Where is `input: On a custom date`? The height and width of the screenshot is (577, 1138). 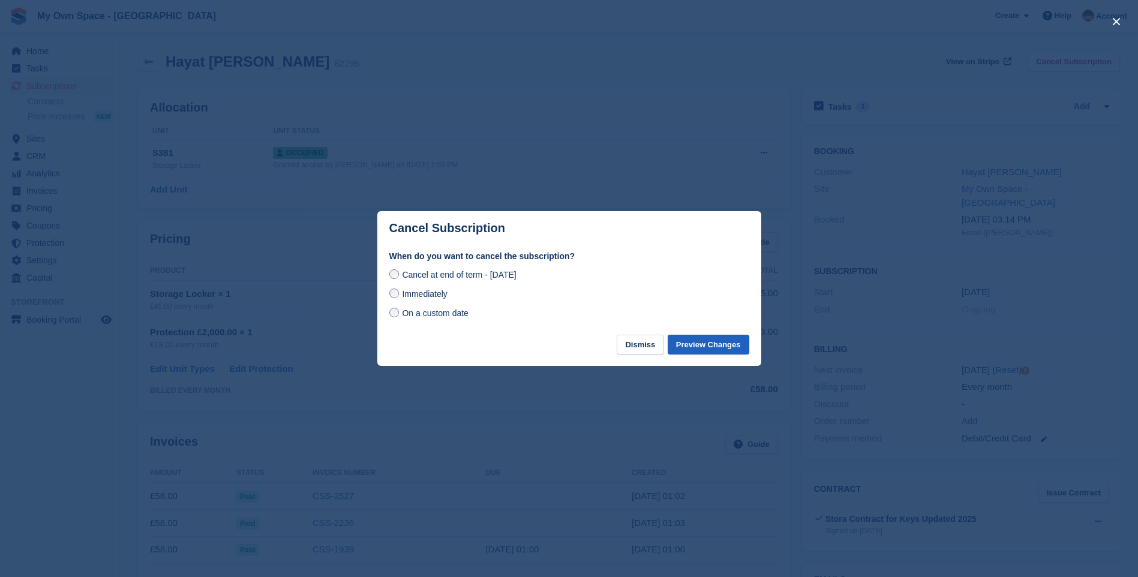 input: On a custom date is located at coordinates (394, 313).